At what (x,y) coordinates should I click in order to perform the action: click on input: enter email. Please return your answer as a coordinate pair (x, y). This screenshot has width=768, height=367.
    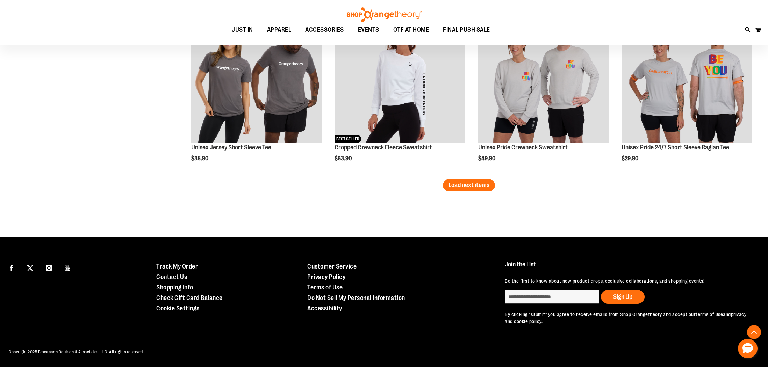
    Looking at the image, I should click on (552, 297).